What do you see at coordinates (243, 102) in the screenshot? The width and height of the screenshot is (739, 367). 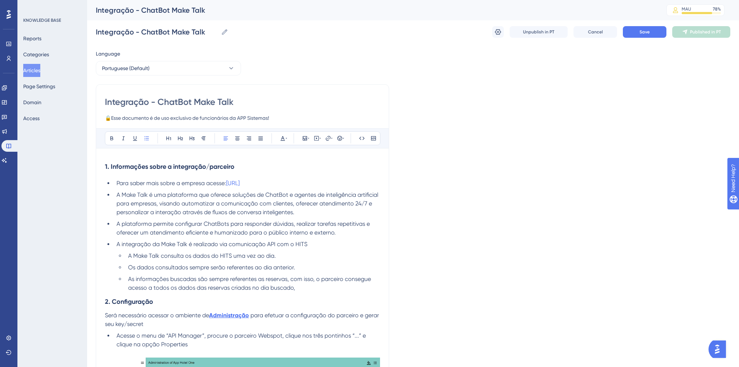 I see `input: Article Title` at bounding box center [243, 102].